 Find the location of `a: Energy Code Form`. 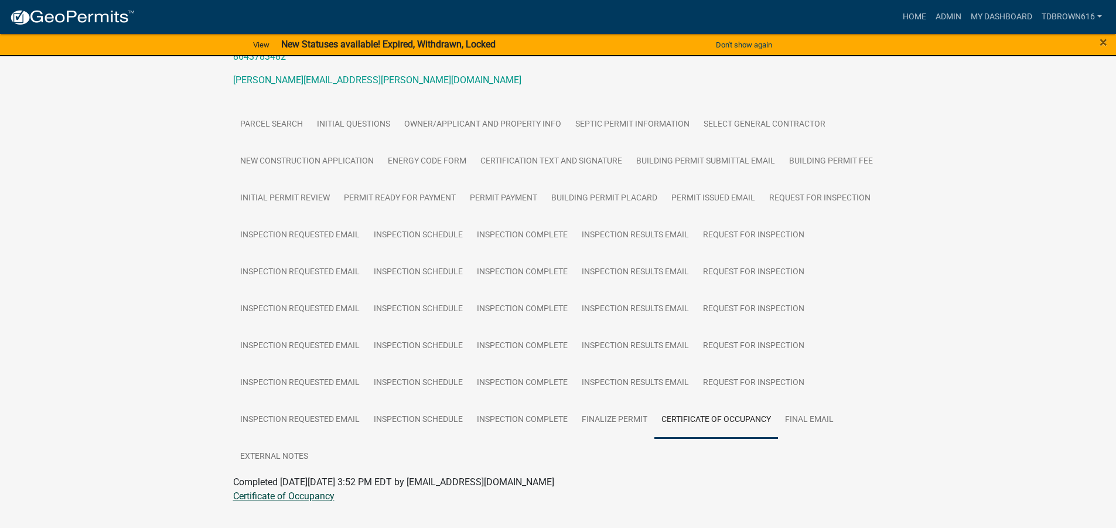

a: Energy Code Form is located at coordinates (427, 162).